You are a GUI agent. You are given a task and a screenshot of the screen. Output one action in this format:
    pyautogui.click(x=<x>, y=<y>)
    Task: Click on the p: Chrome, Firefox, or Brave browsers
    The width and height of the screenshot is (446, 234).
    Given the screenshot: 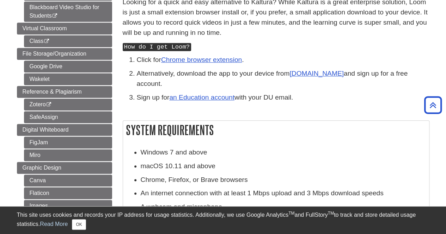 What is the action you would take?
    pyautogui.click(x=283, y=180)
    